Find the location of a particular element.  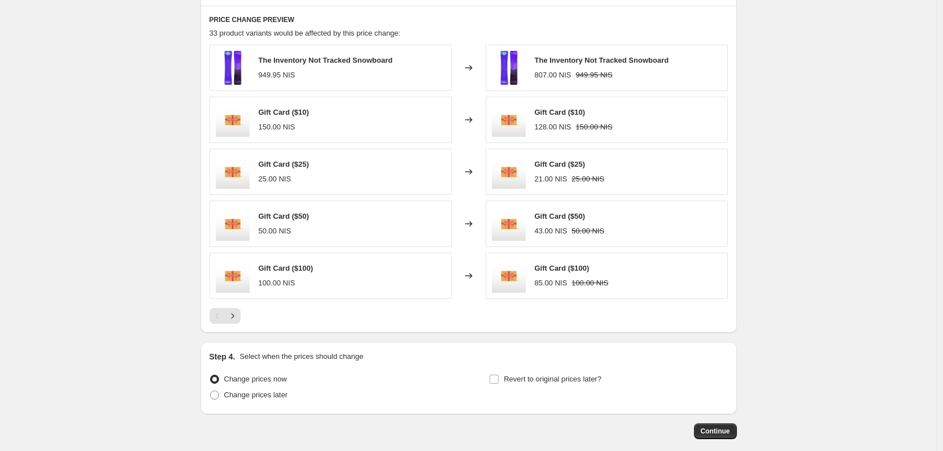

div: 807.00 NIS is located at coordinates (553, 75).